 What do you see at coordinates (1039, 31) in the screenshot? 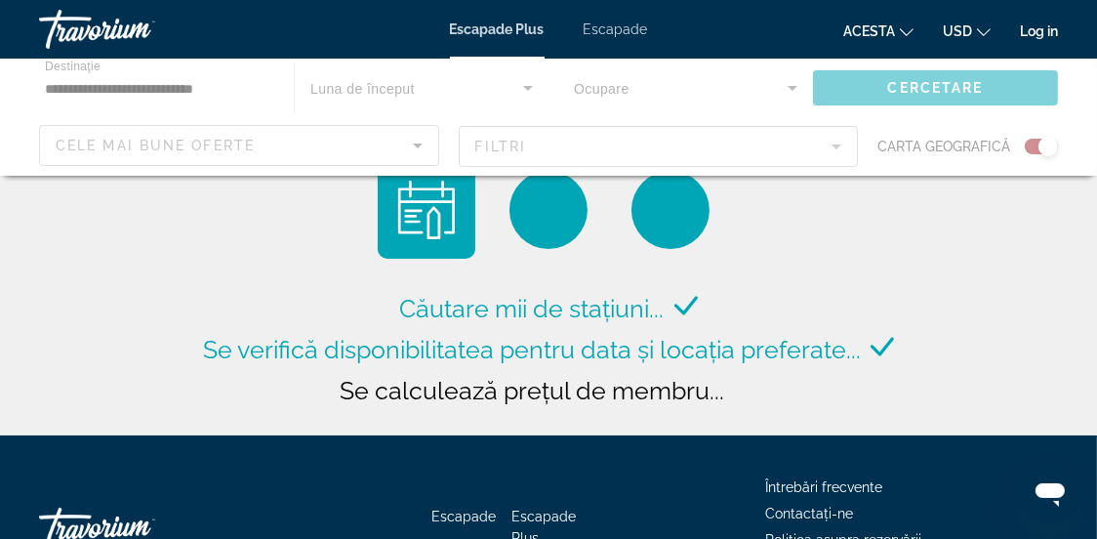
I see `font: Log in` at bounding box center [1039, 31].